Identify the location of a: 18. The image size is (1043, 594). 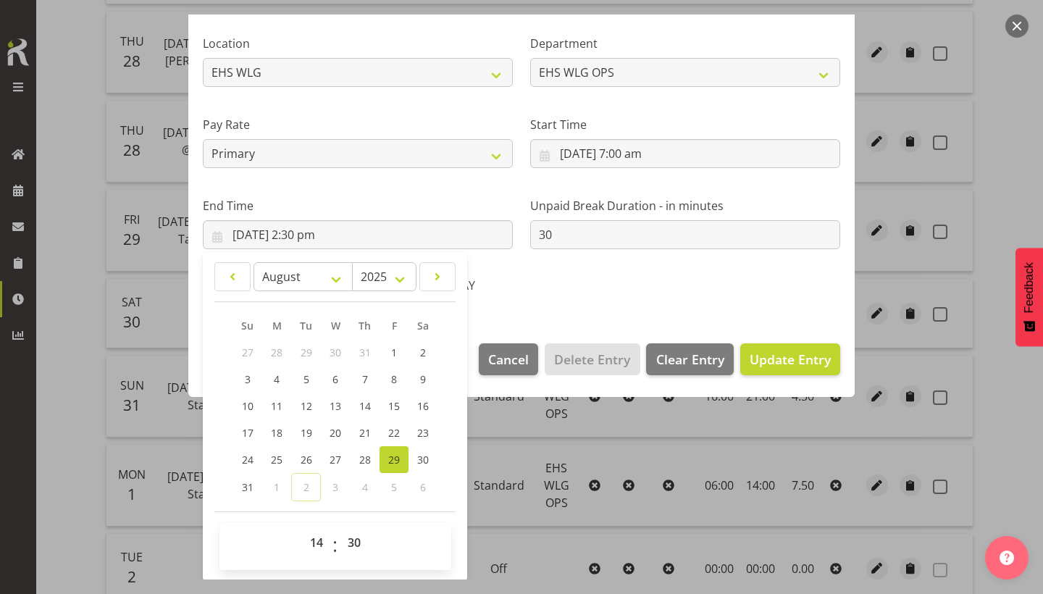
(277, 432).